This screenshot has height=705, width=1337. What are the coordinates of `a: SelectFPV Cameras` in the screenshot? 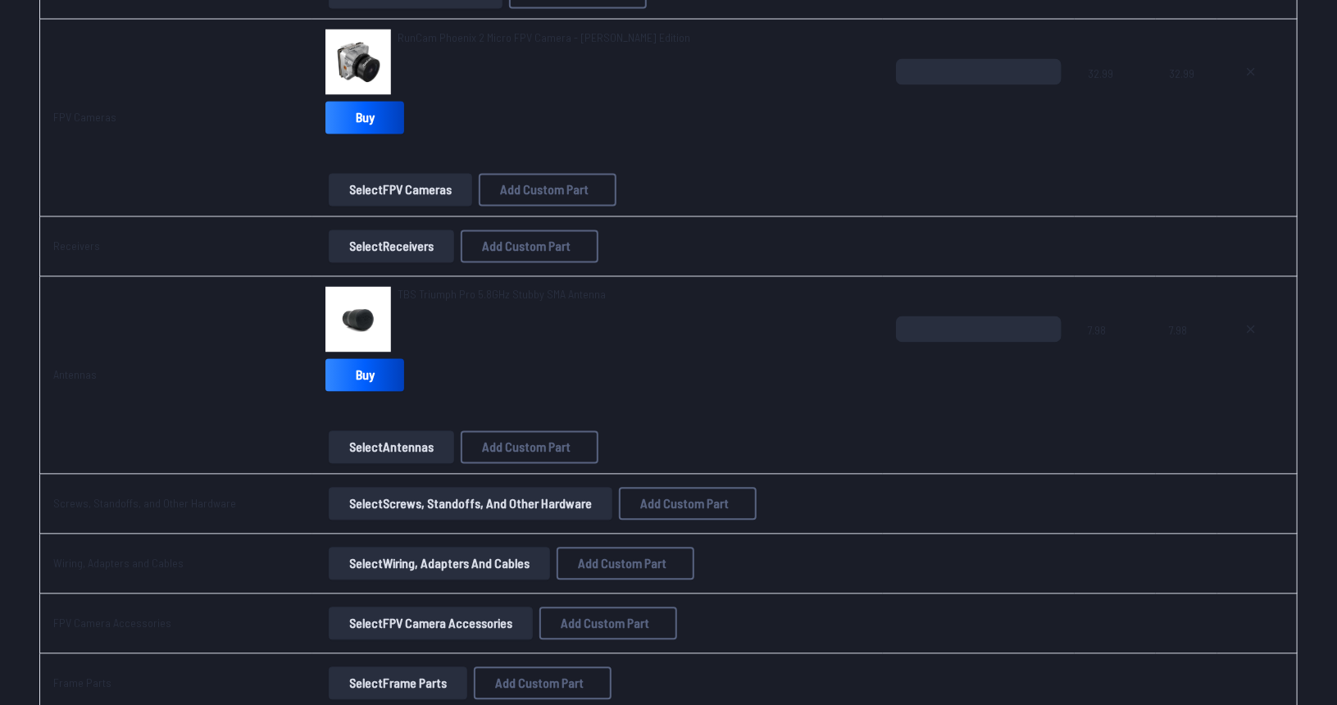 It's located at (400, 190).